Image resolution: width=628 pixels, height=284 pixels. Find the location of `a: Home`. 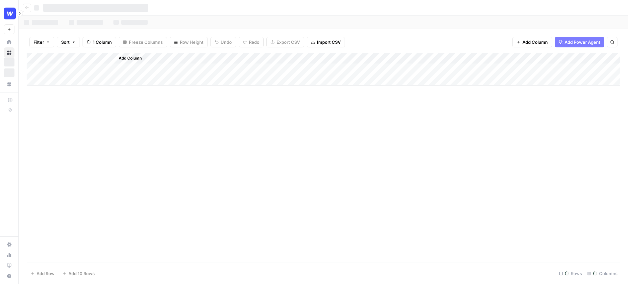

a: Home is located at coordinates (9, 42).